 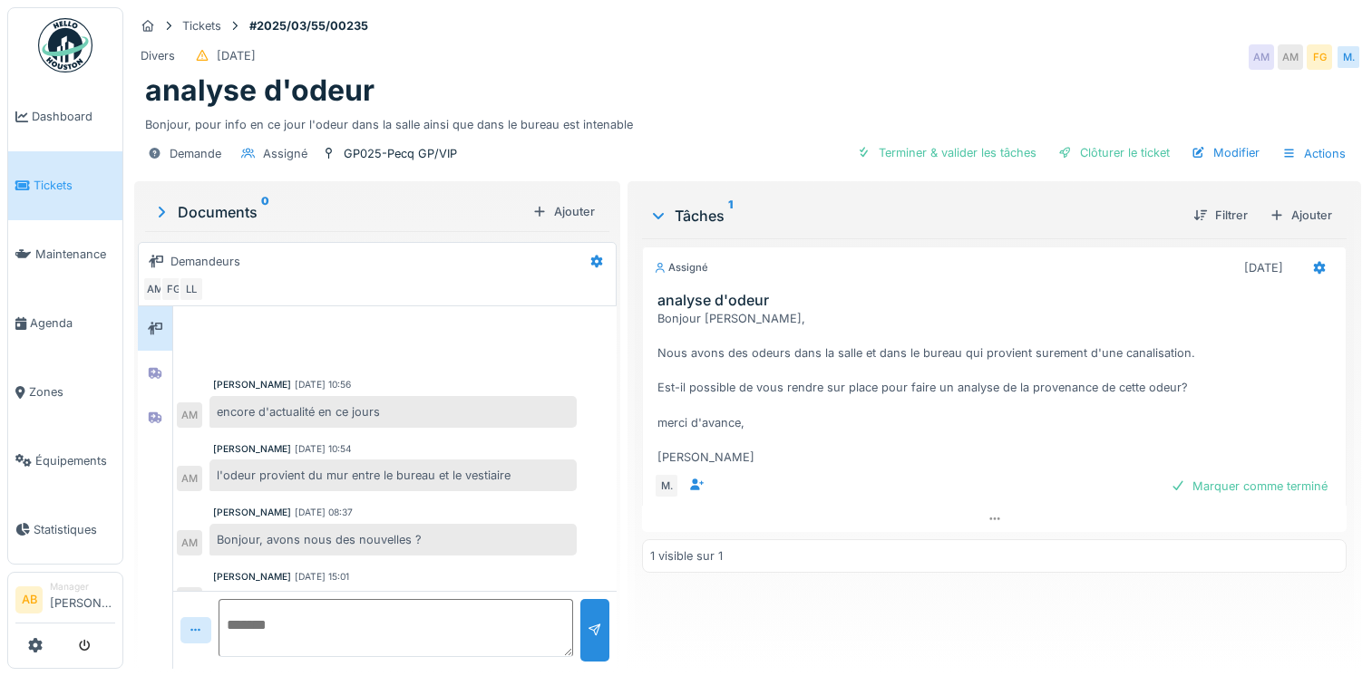 What do you see at coordinates (65, 324) in the screenshot?
I see `a: Agenda` at bounding box center [65, 324].